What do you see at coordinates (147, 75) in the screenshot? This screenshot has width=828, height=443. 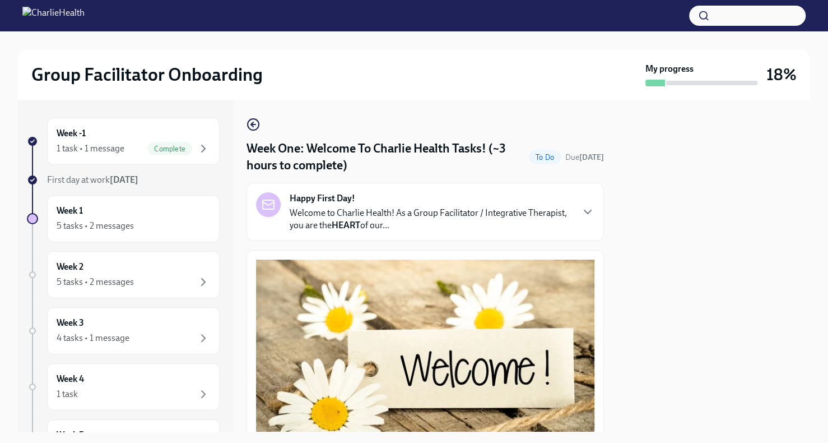 I see `h2: Group Facilitator Onboarding` at bounding box center [147, 75].